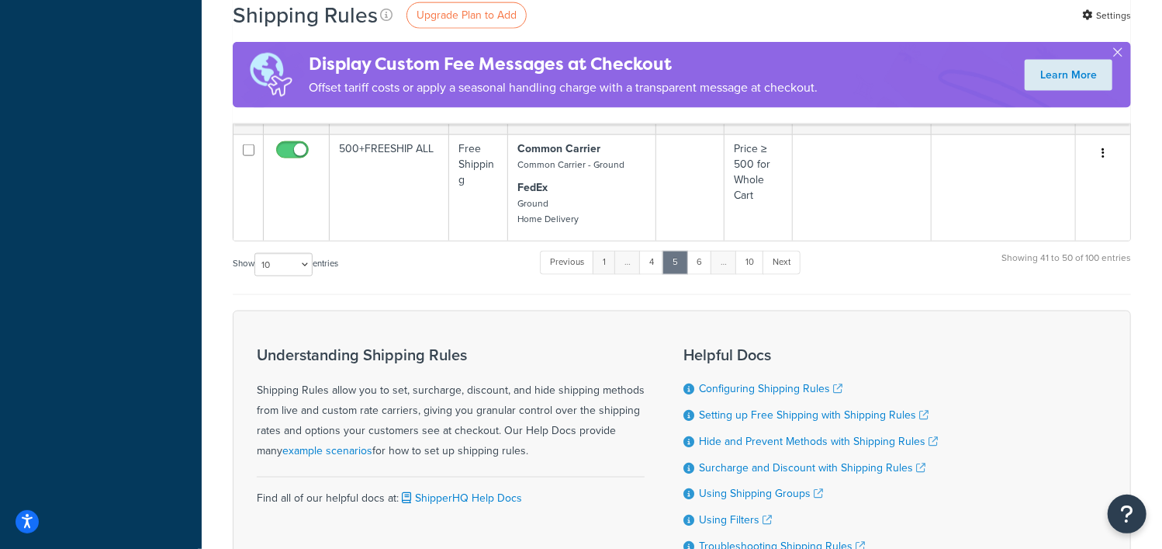 Image resolution: width=1162 pixels, height=549 pixels. What do you see at coordinates (605, 262) in the screenshot?
I see `a: 1` at bounding box center [605, 262].